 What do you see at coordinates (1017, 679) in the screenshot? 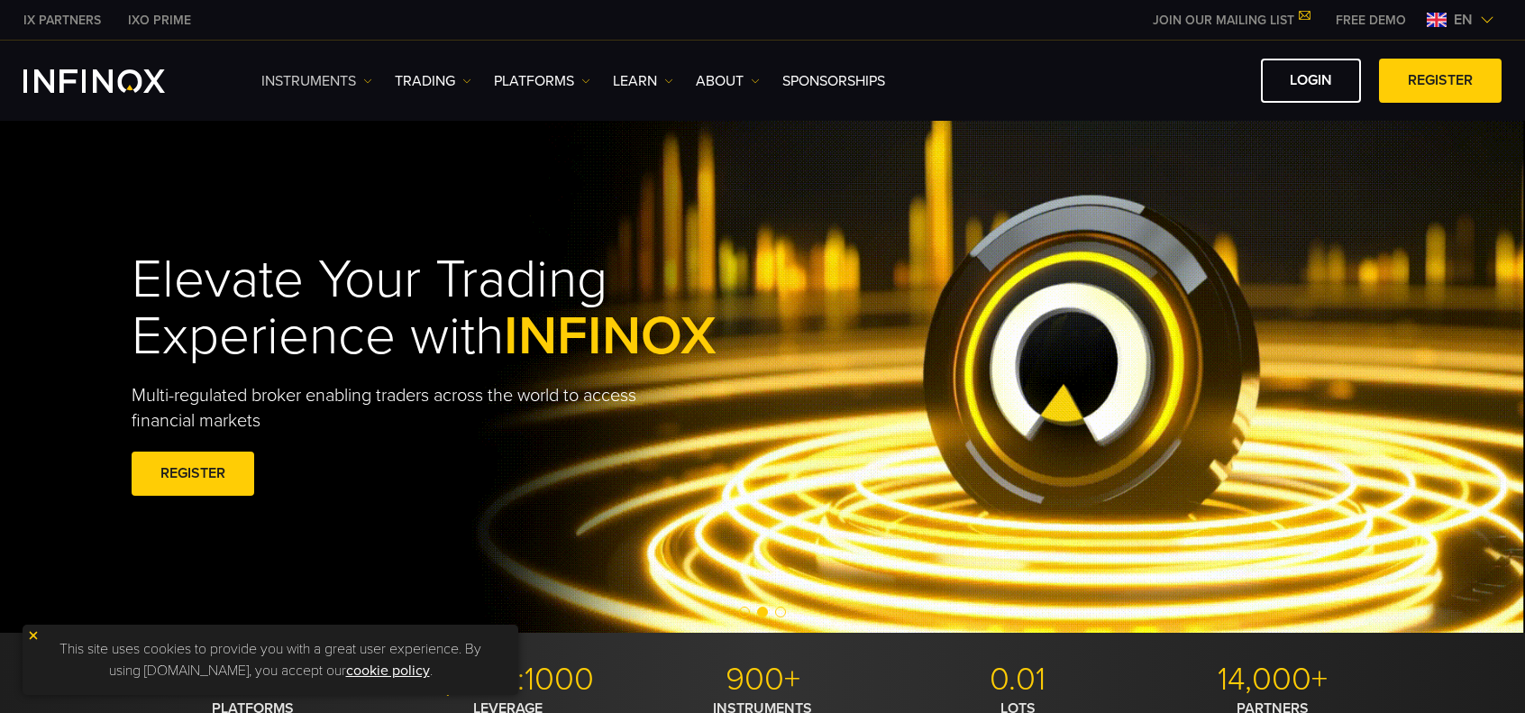
I see `p: 0.01` at bounding box center [1017, 679].